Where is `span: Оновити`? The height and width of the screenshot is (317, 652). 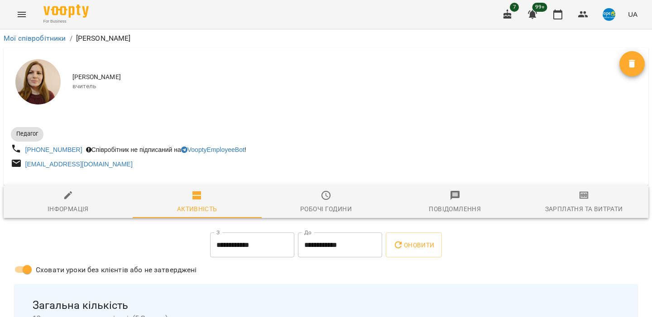 span: Оновити is located at coordinates (413, 245).